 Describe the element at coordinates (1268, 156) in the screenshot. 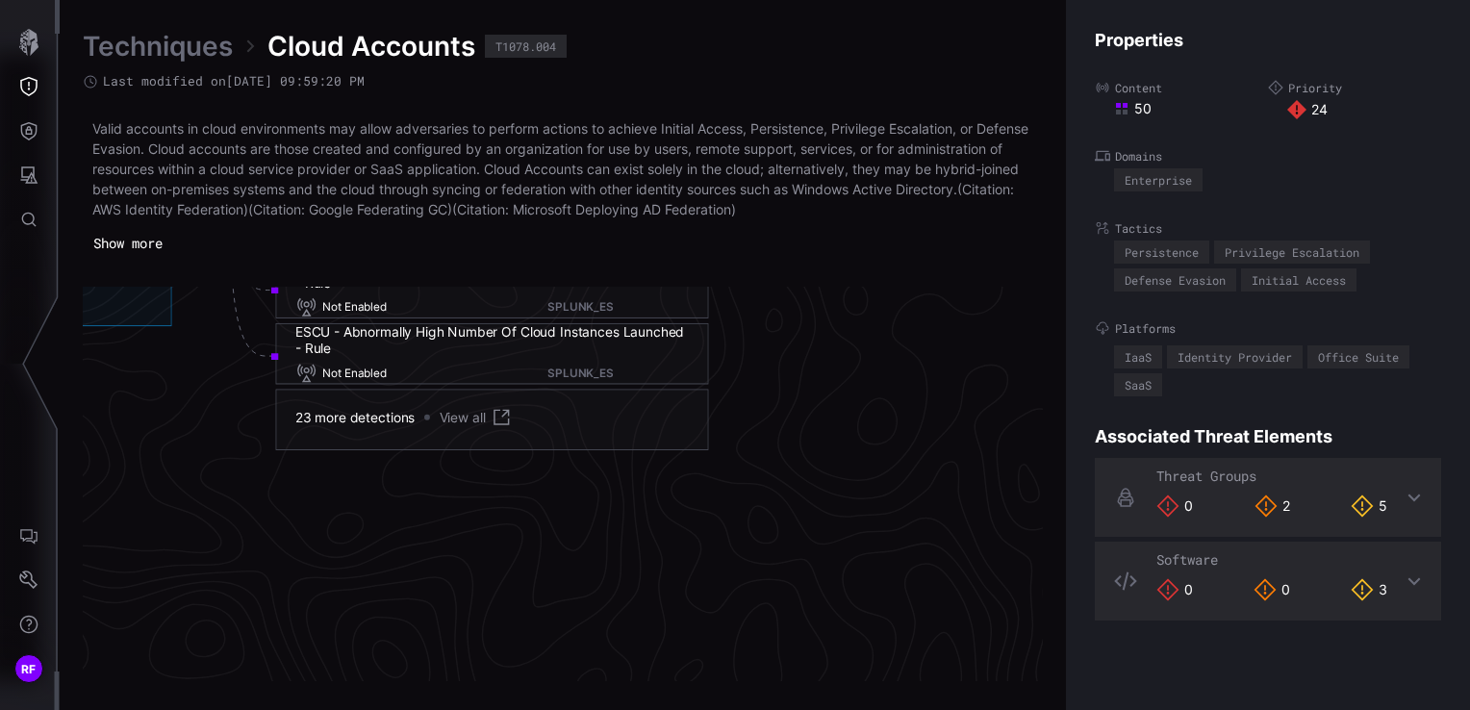

I see `label: Domains` at that location.